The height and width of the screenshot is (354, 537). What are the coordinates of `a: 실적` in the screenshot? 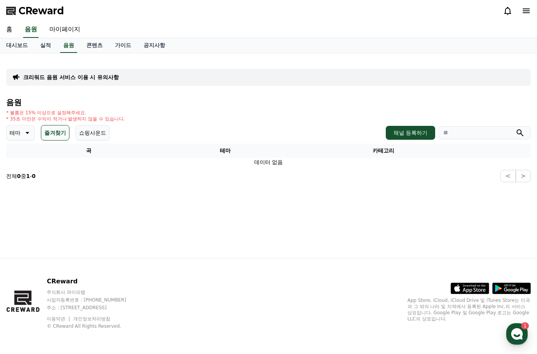 It's located at (46, 46).